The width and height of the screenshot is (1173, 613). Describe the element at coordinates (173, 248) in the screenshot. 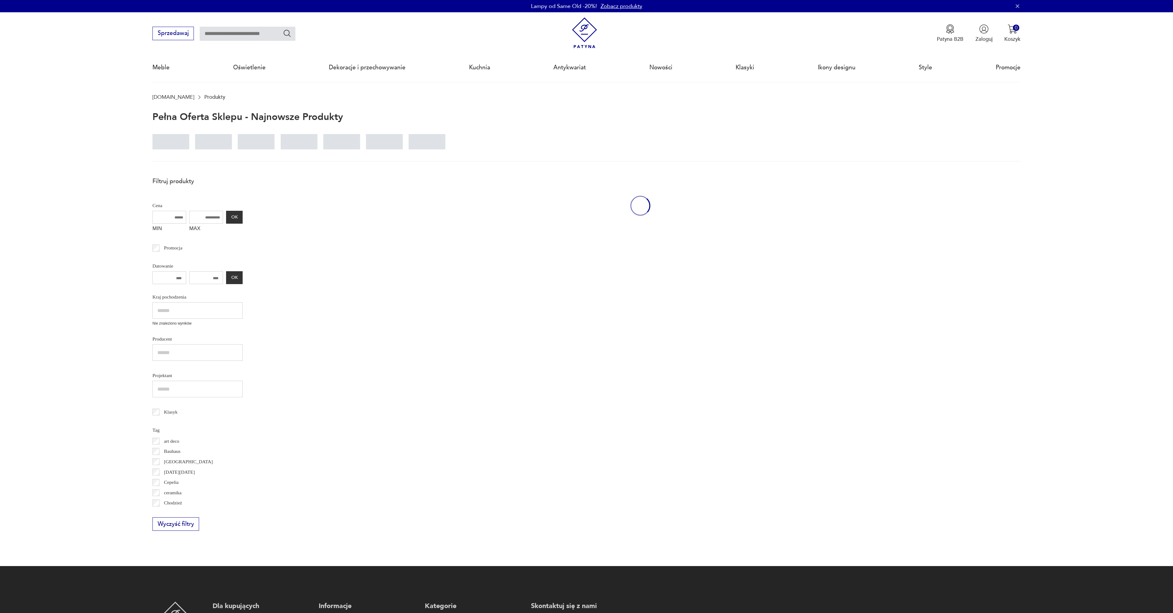

I see `p: Promocja` at that location.